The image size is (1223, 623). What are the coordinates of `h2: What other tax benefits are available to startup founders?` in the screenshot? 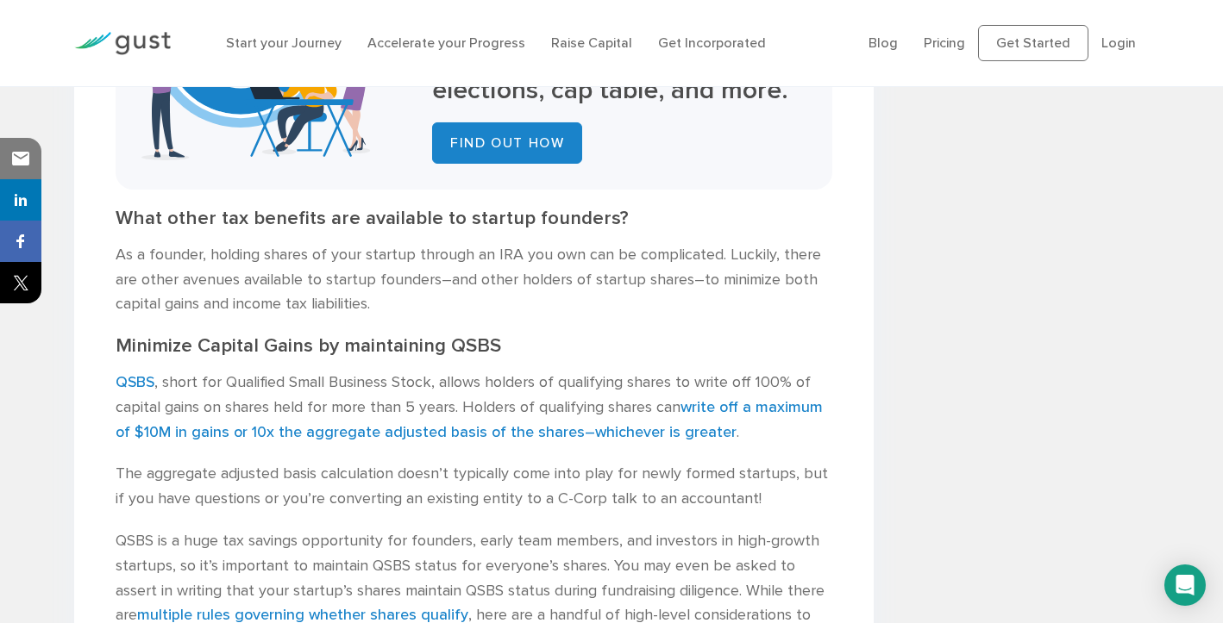 It's located at (473, 218).